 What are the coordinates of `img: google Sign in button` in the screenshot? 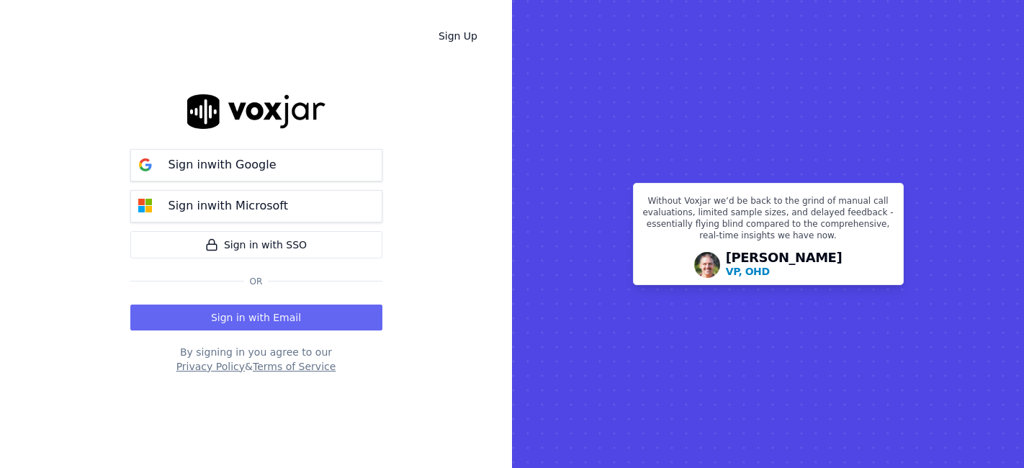 It's located at (145, 165).